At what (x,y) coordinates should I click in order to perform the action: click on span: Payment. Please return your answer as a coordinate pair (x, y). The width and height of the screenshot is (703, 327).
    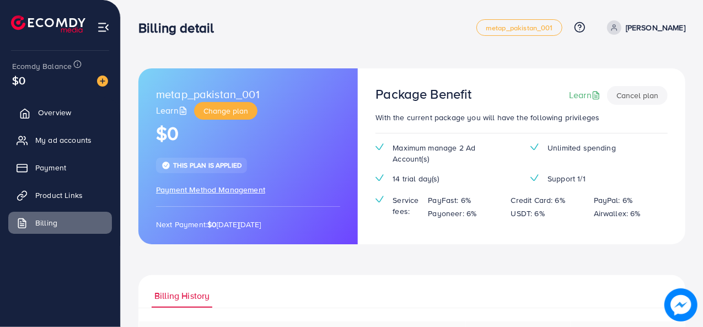
    Looking at the image, I should click on (51, 168).